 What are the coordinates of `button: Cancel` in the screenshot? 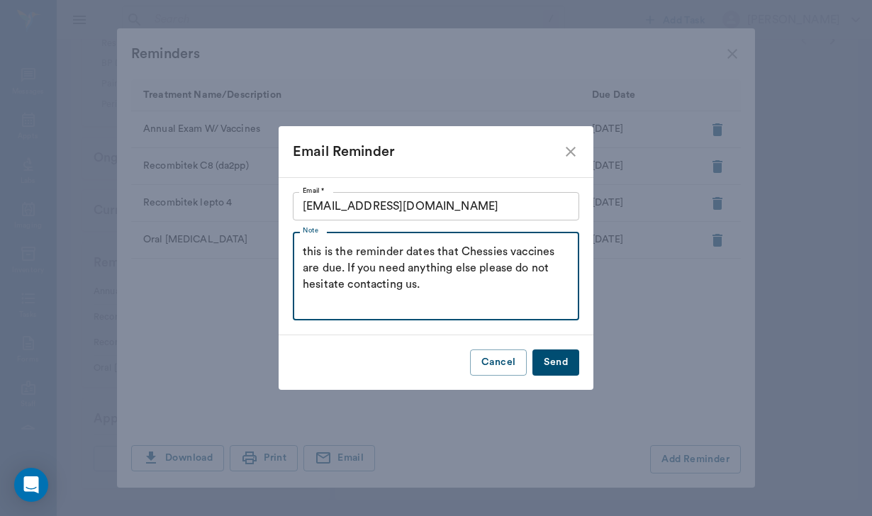 It's located at (498, 362).